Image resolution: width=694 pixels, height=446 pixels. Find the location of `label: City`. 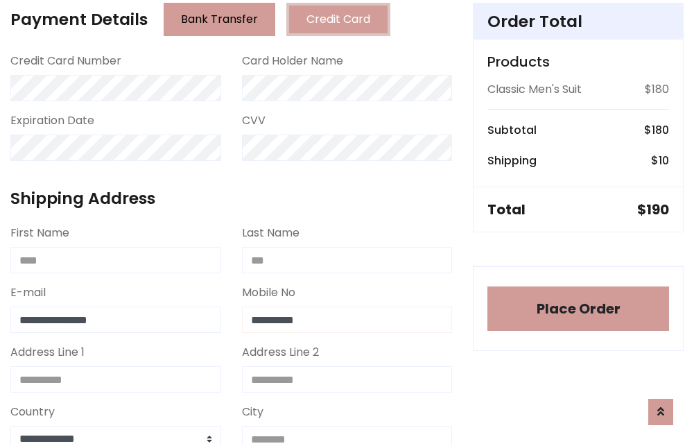

label: City is located at coordinates (253, 412).